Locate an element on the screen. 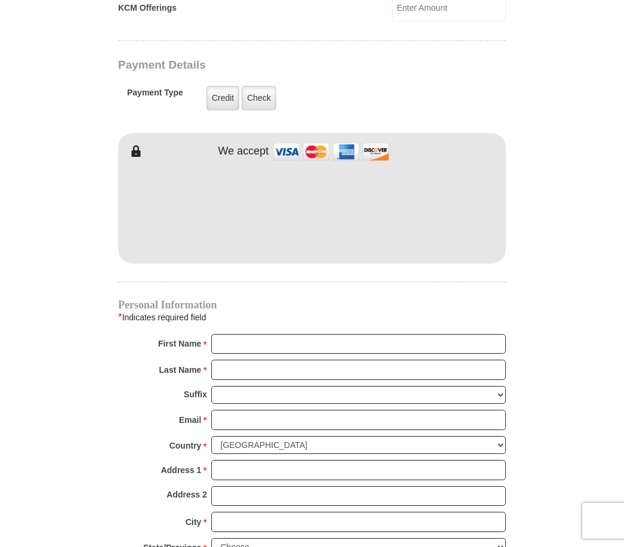 The height and width of the screenshot is (547, 624). div: Indicates required field is located at coordinates (312, 317).